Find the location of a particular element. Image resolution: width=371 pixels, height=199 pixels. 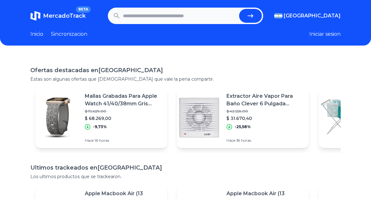

p: Mallas Grabadas Para Apple Watch 41/40/38mm Gris Piedra is located at coordinates (123, 100).